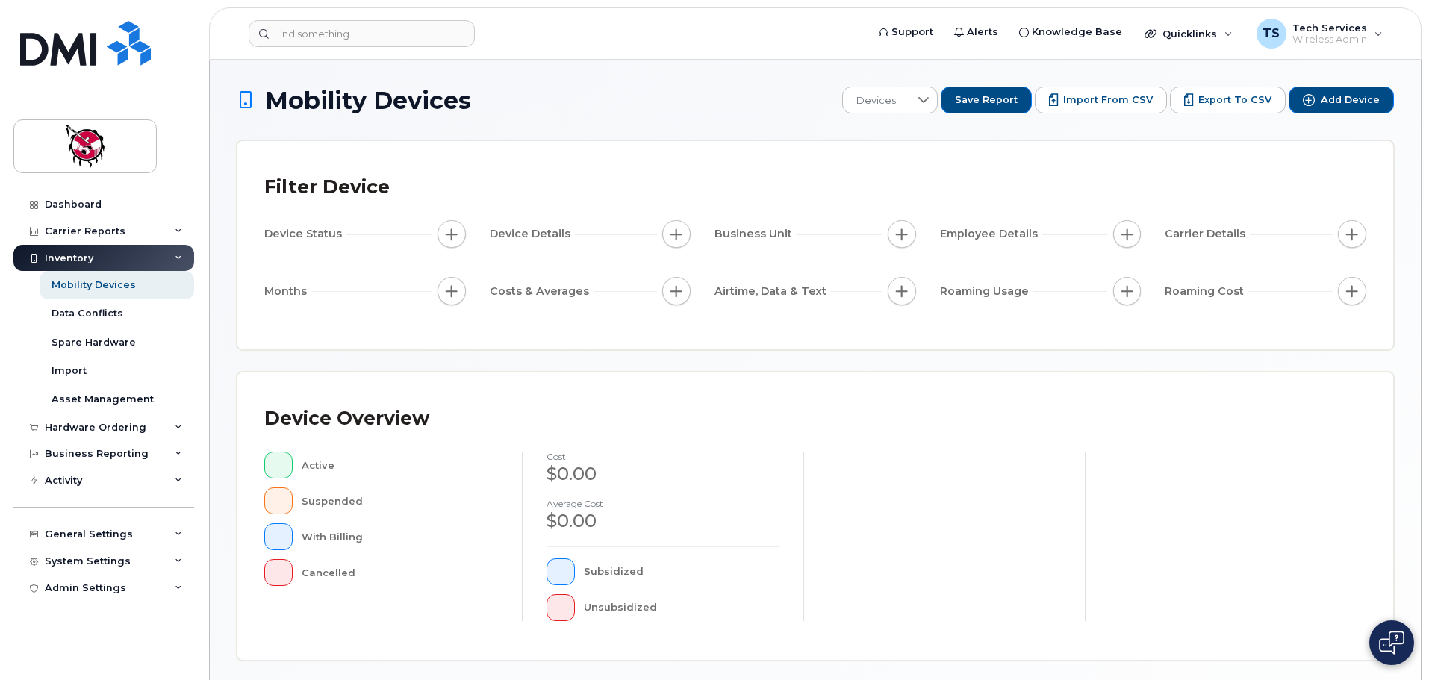 The height and width of the screenshot is (680, 1429). What do you see at coordinates (986, 291) in the screenshot?
I see `span: Roaming Usage` at bounding box center [986, 291].